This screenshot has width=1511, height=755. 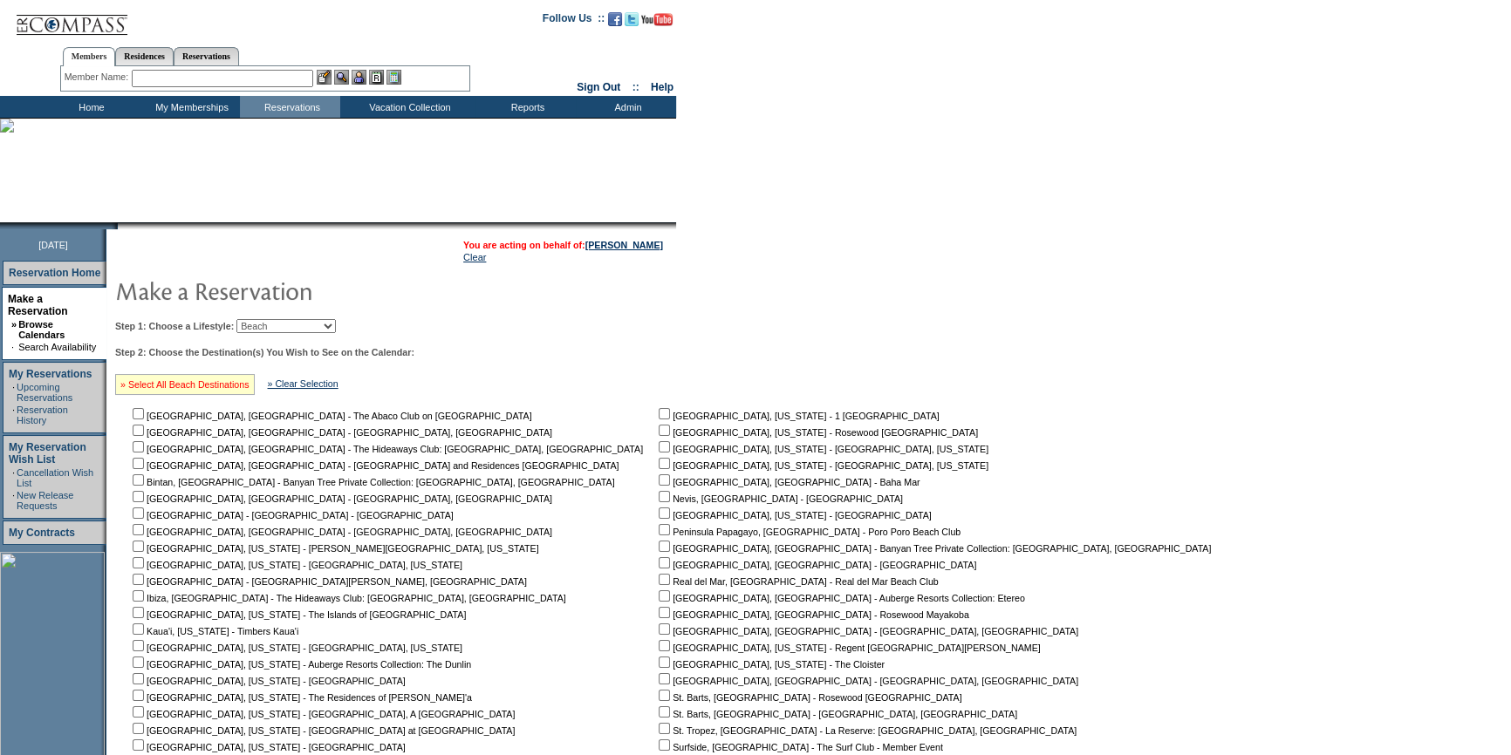 I want to click on img: Become our fan on Facebook, so click(x=615, y=19).